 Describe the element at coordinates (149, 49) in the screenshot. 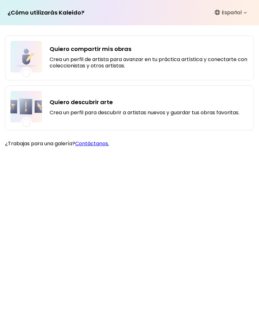

I see `h4: Quiero compartir mis obras` at that location.